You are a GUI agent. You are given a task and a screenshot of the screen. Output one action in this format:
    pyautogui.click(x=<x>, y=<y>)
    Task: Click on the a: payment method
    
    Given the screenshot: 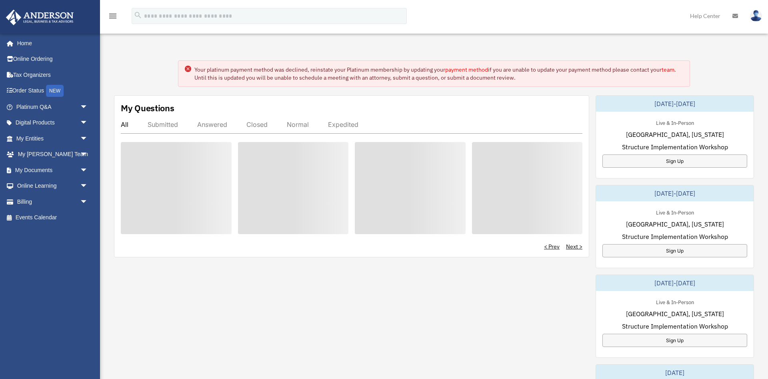 What is the action you would take?
    pyautogui.click(x=467, y=70)
    